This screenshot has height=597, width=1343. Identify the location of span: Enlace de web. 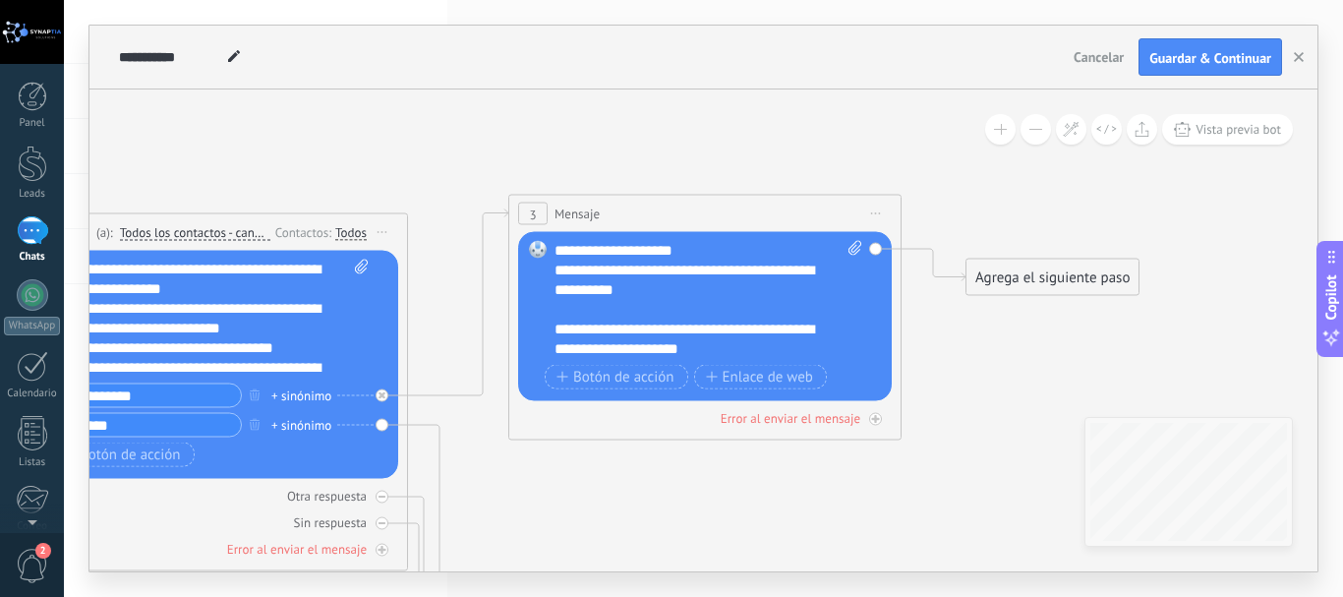
(759, 376).